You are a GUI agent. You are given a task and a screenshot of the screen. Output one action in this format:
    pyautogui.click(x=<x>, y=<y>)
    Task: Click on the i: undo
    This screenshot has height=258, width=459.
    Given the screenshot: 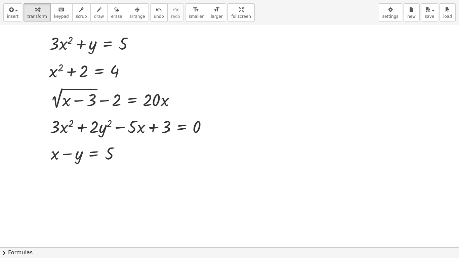 What is the action you would take?
    pyautogui.click(x=159, y=10)
    